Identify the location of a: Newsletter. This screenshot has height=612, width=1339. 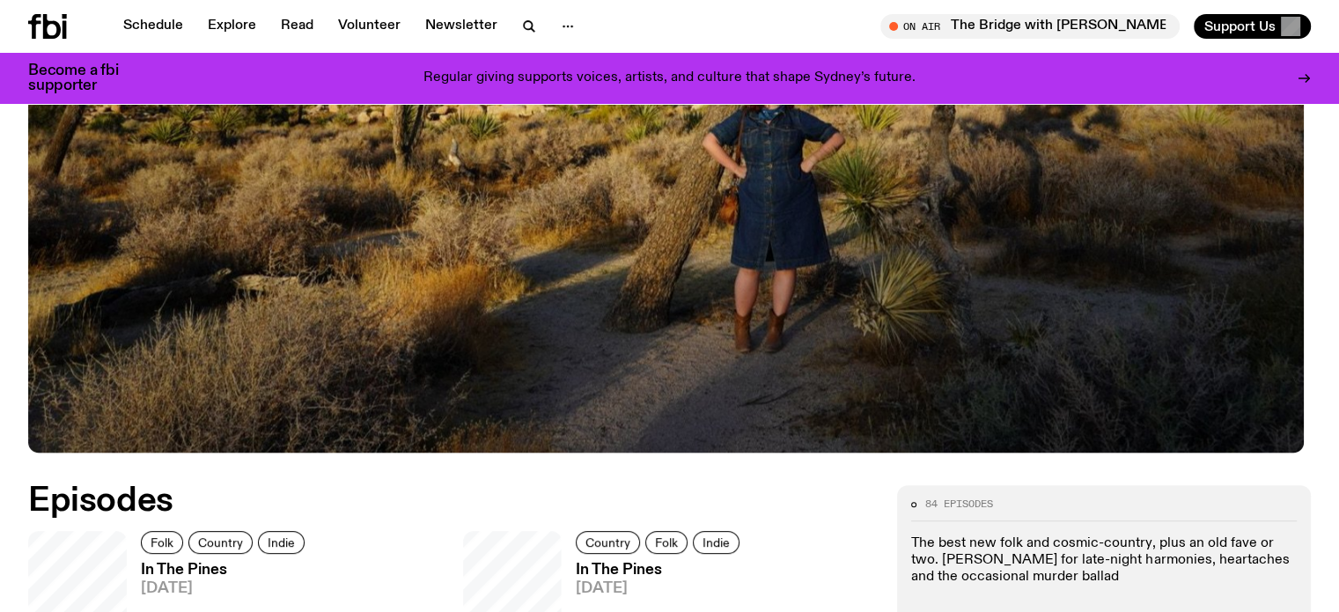
(461, 26).